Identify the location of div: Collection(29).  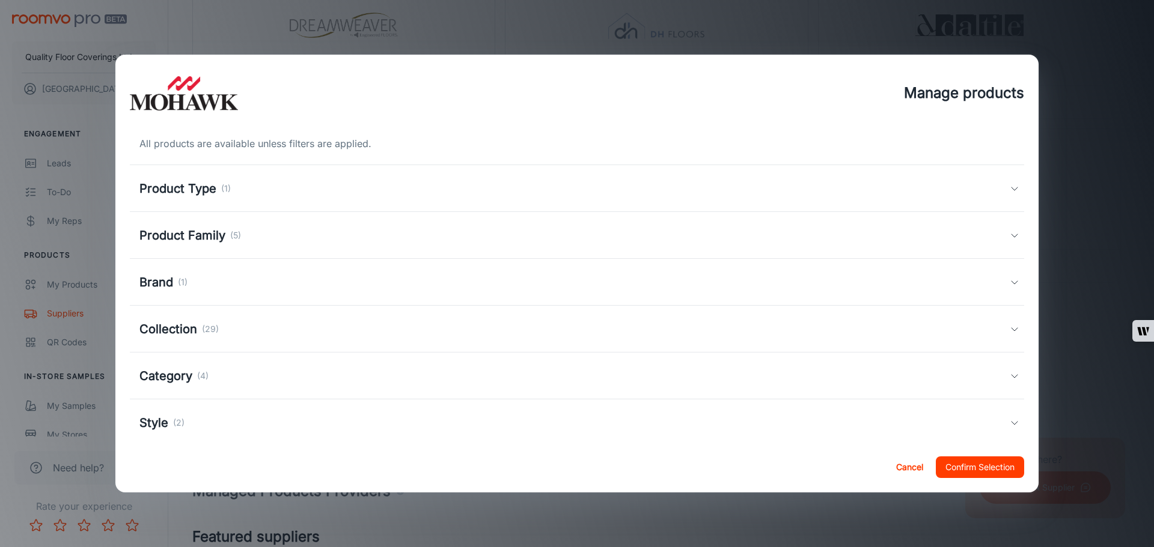
(577, 329).